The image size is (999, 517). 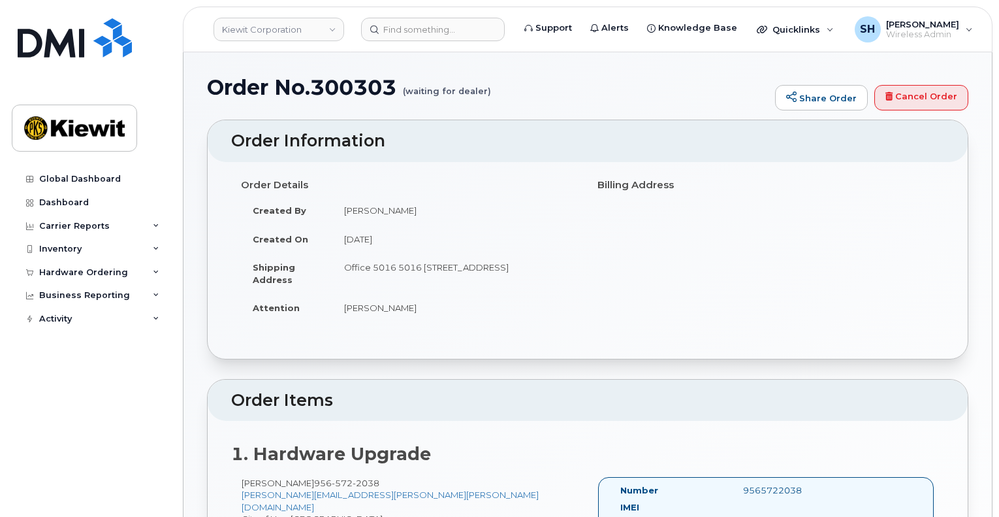 I want to click on span: 572, so click(x=342, y=483).